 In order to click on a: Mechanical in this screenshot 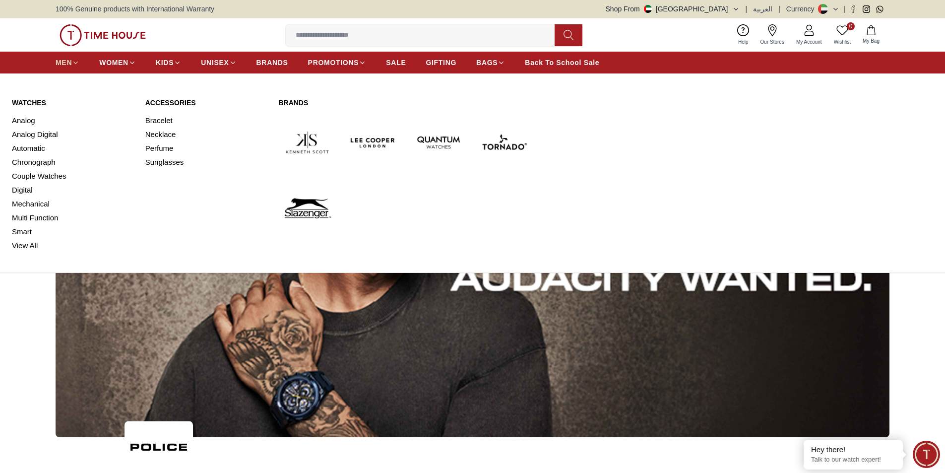, I will do `click(72, 204)`.